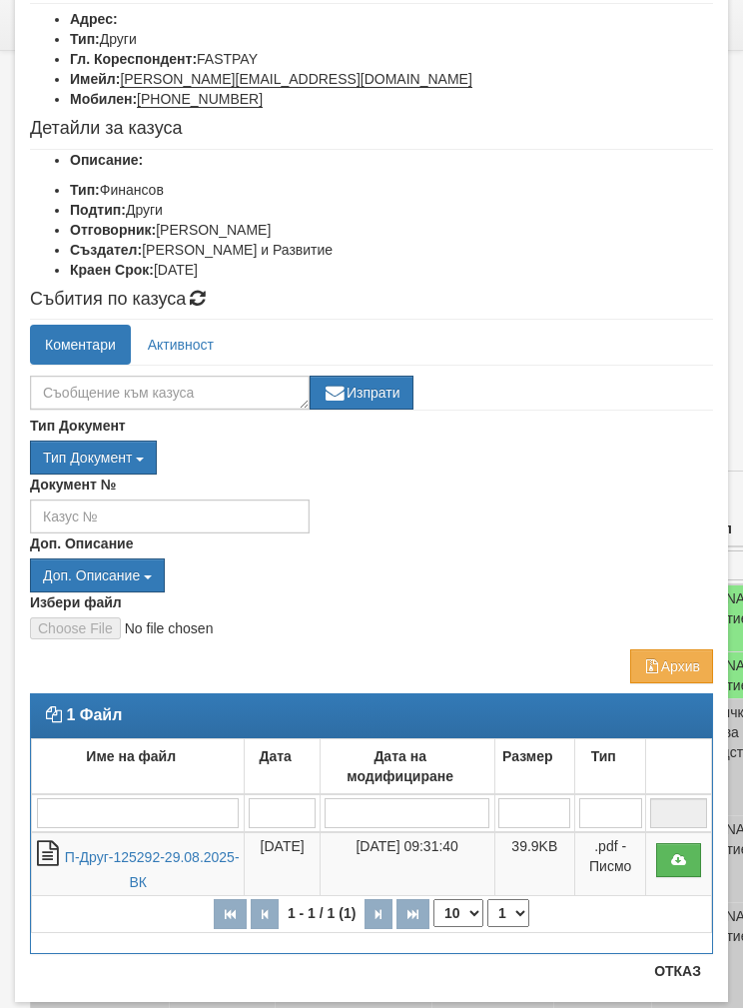 The height and width of the screenshot is (1008, 743). What do you see at coordinates (362, 393) in the screenshot?
I see `button: Изпрати` at bounding box center [362, 393].